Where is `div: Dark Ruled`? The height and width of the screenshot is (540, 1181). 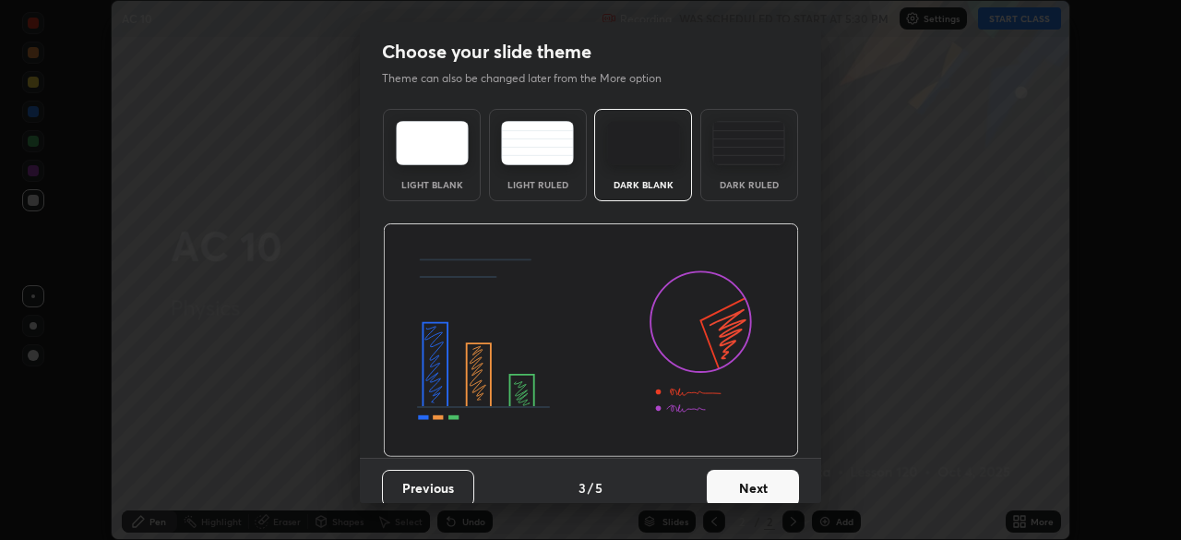 div: Dark Ruled is located at coordinates (749, 185).